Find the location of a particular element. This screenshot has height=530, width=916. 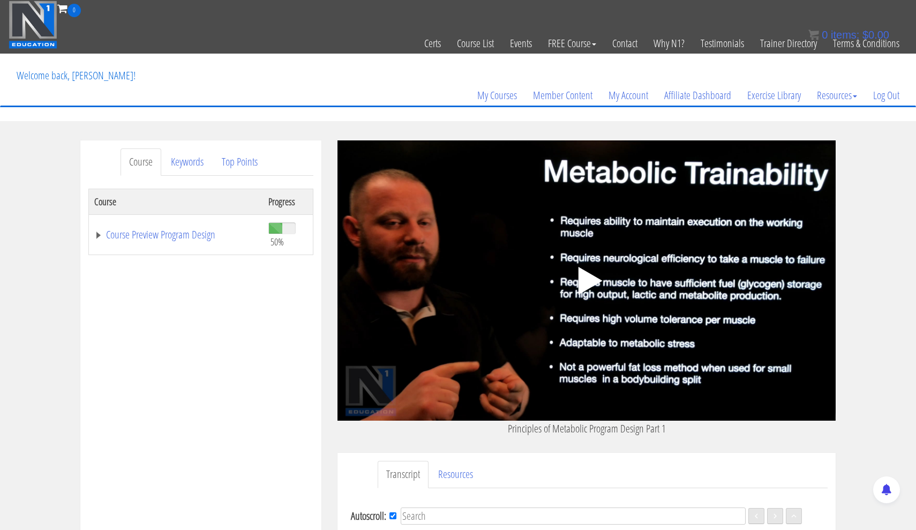

a: Terms & Conditions is located at coordinates (866, 43).